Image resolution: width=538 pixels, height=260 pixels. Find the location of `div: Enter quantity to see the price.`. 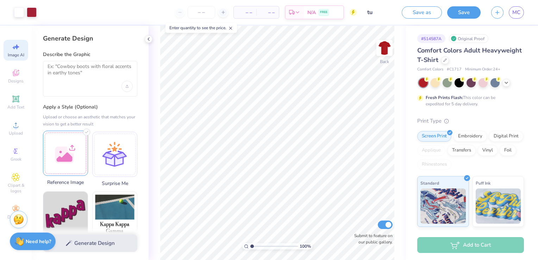

div: Enter quantity to see the price. is located at coordinates (201, 28).